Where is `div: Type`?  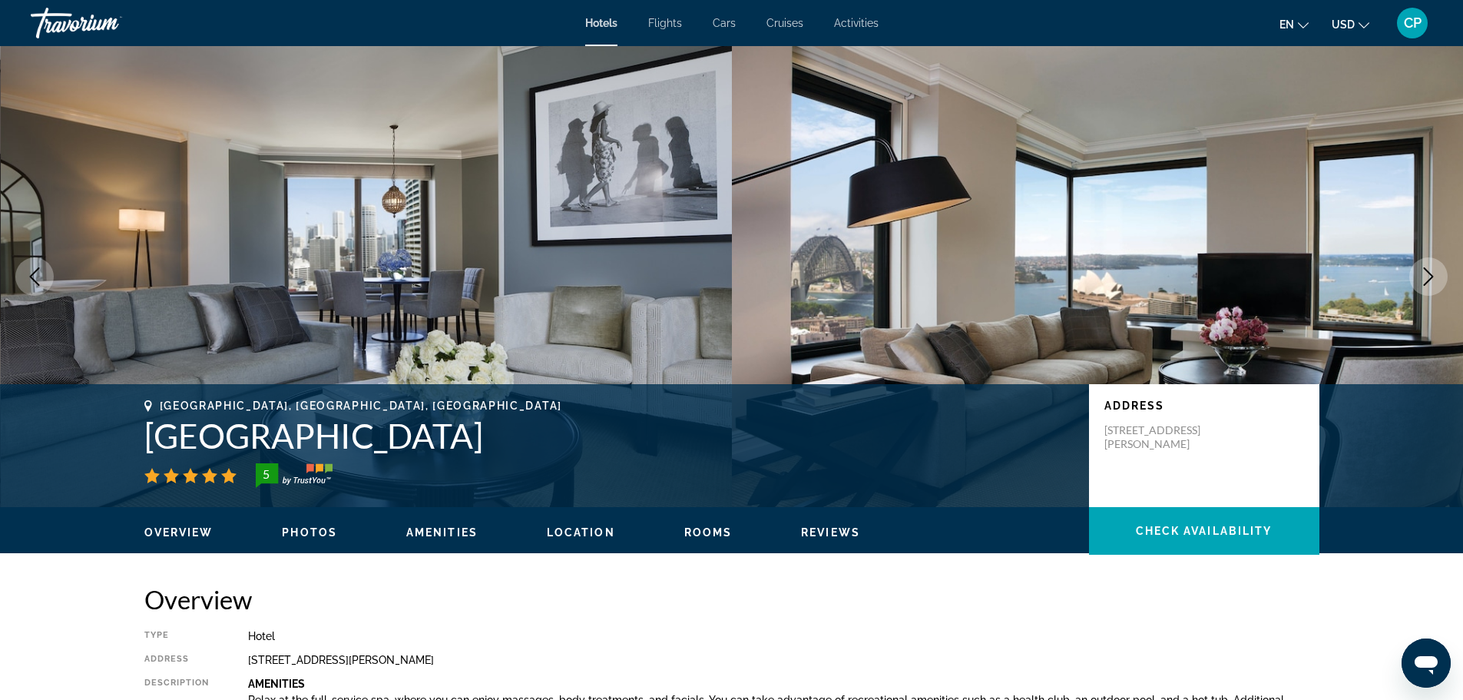
div: Type is located at coordinates (177, 636).